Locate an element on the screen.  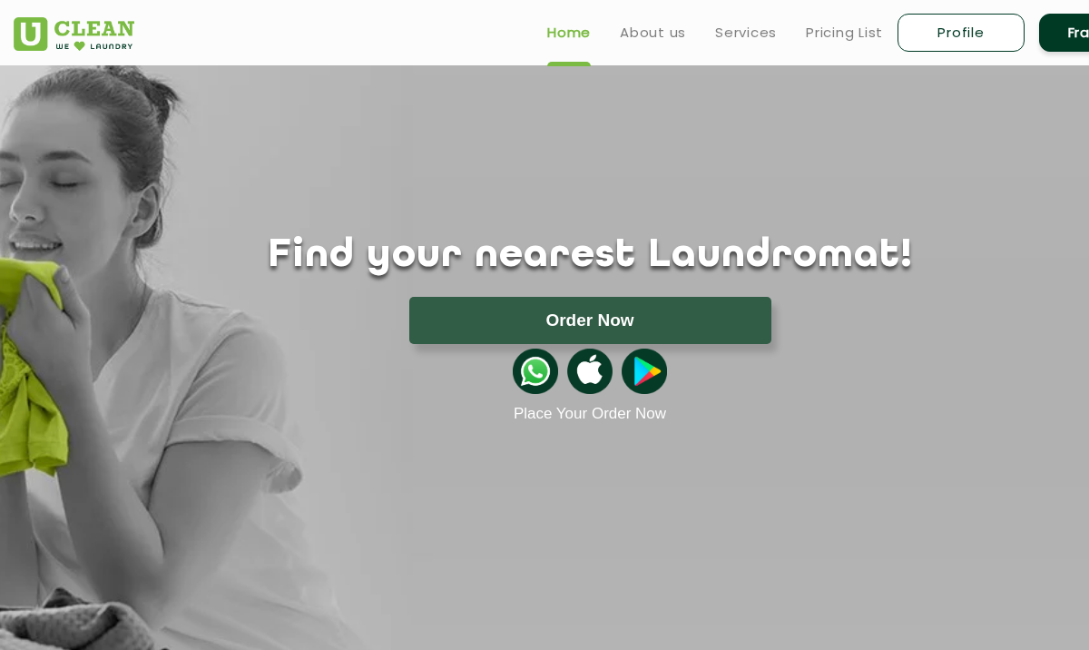
a: Pricing List is located at coordinates (844, 33).